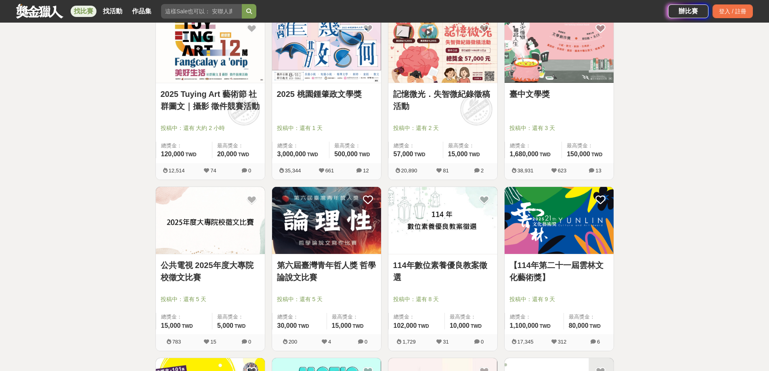 The width and height of the screenshot is (769, 371). I want to click on span: 2, so click(482, 170).